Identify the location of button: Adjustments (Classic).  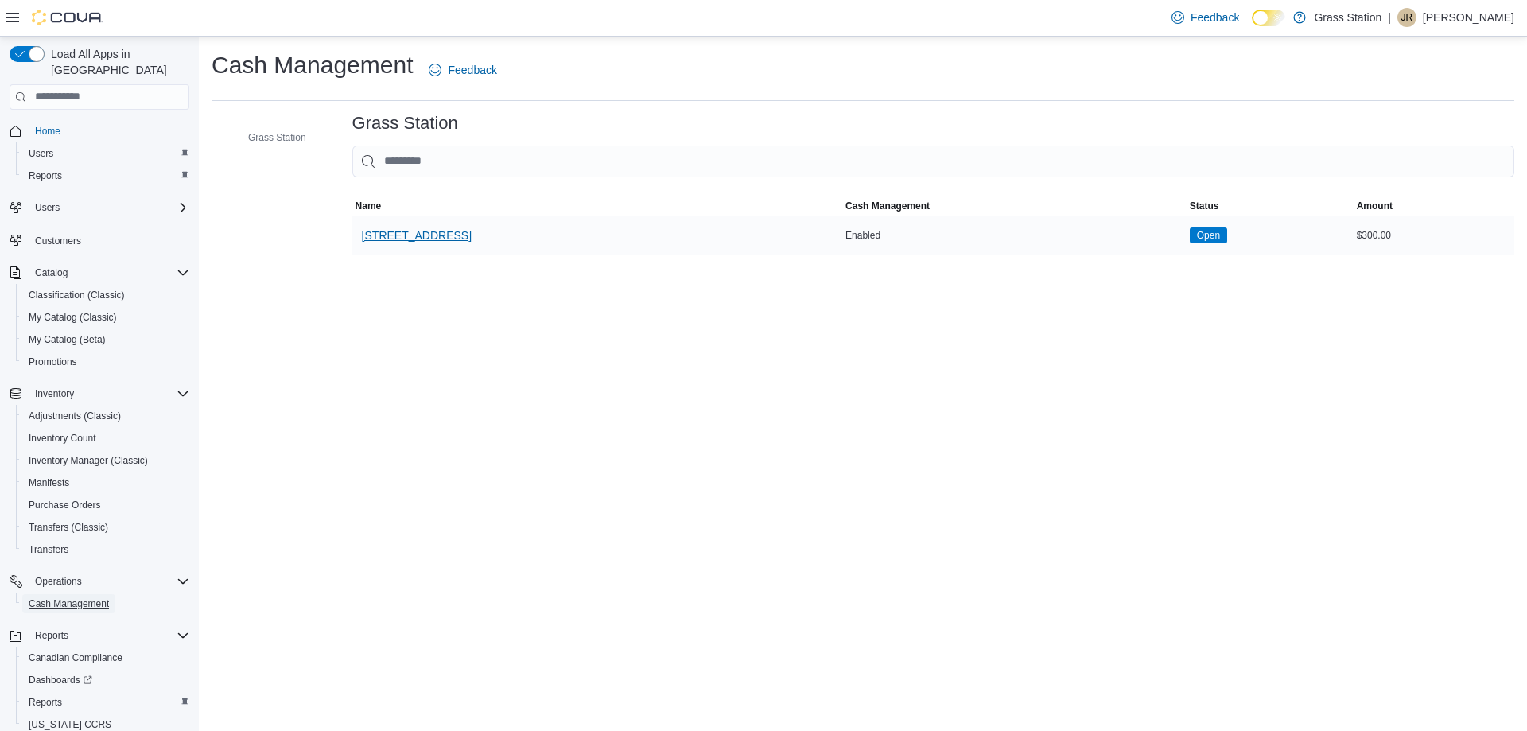
(106, 416).